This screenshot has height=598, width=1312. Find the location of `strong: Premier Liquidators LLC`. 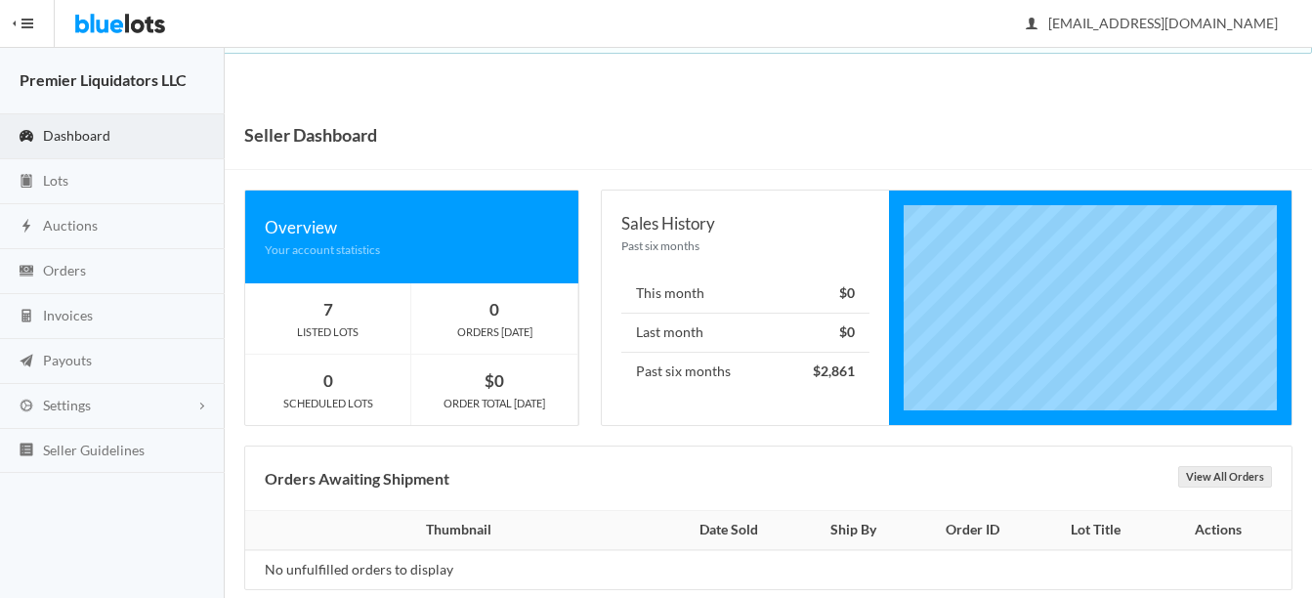

strong: Premier Liquidators LLC is located at coordinates (103, 79).